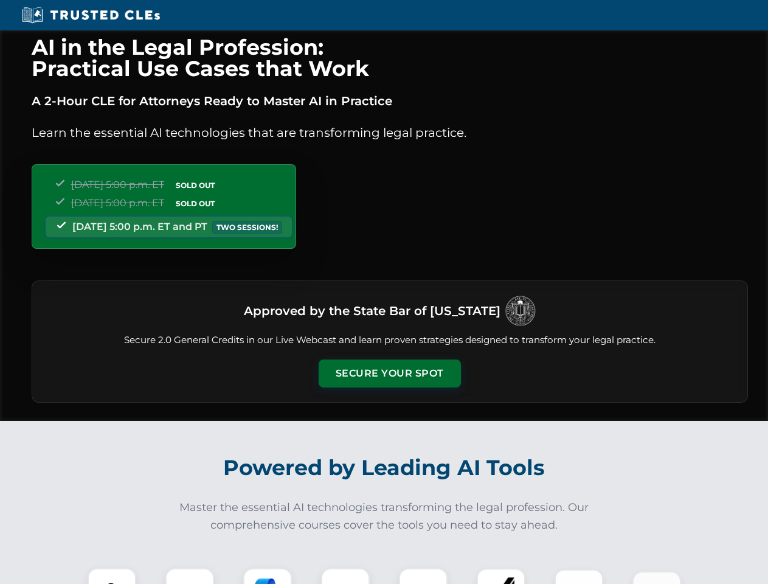 This screenshot has height=584, width=768. What do you see at coordinates (91, 15) in the screenshot?
I see `img: Trusted CLEs` at bounding box center [91, 15].